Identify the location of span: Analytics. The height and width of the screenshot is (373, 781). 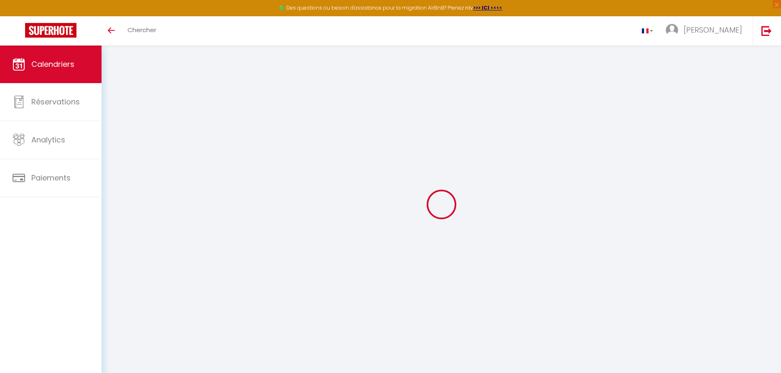
(48, 140).